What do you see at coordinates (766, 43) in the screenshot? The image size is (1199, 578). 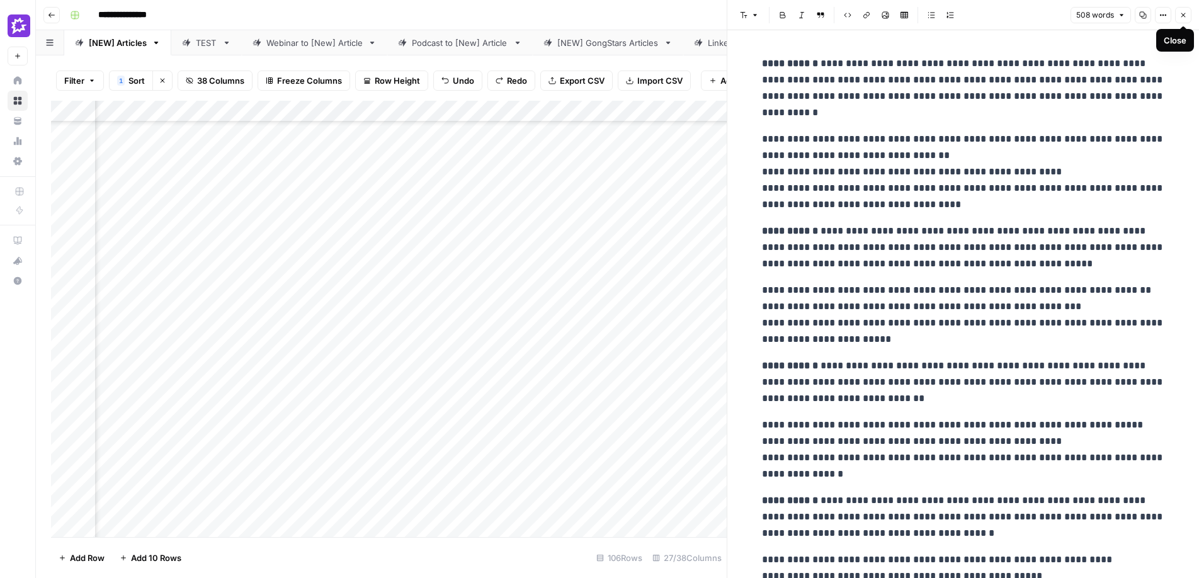 I see `div: LinkedIn Post to [New] Article` at bounding box center [766, 43].